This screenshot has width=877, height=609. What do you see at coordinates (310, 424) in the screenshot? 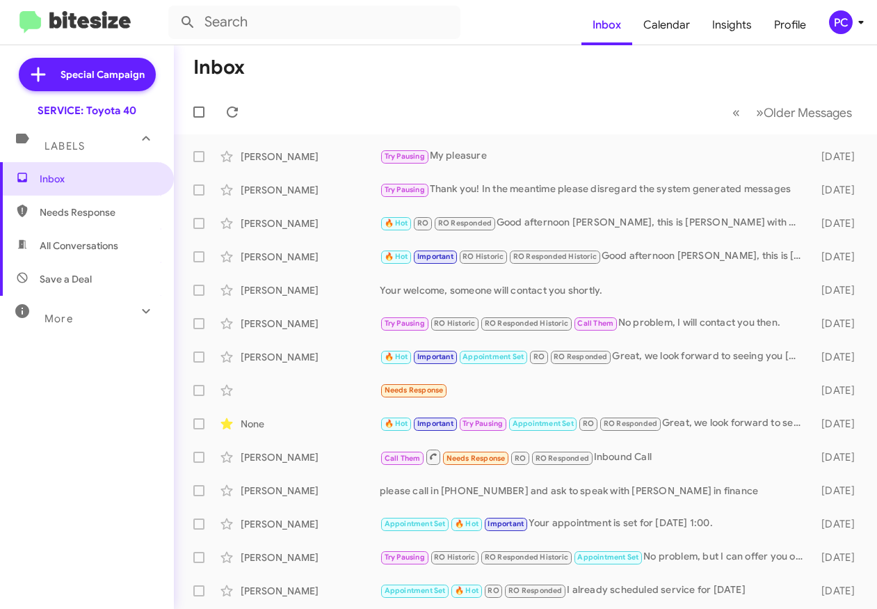
I see `div: None` at bounding box center [310, 424].